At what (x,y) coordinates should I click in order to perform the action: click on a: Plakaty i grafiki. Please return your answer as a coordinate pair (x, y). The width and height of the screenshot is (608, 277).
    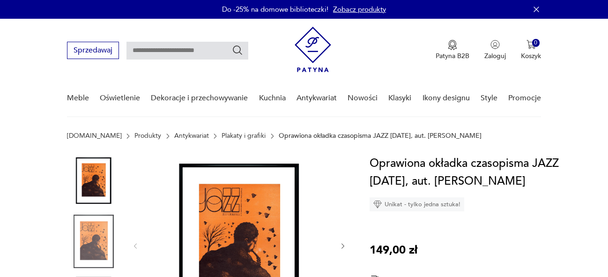
    Looking at the image, I should click on (243, 136).